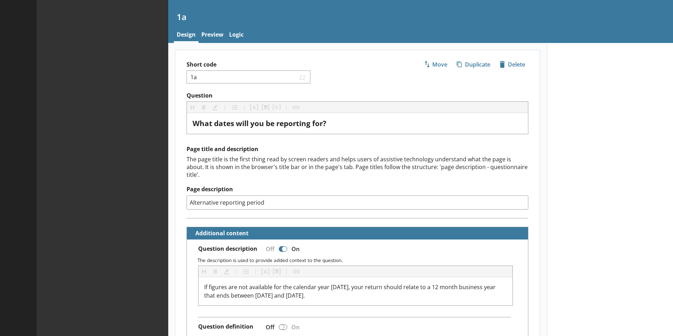 The image size is (673, 336). Describe the element at coordinates (226, 326) in the screenshot. I see `label: Question definition` at that location.